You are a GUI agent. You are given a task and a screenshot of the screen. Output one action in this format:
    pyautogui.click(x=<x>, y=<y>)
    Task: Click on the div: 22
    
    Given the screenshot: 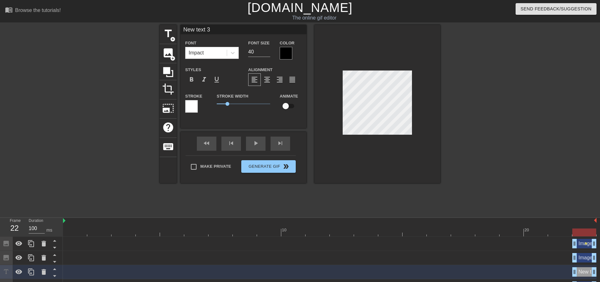 What is the action you would take?
    pyautogui.click(x=14, y=228)
    